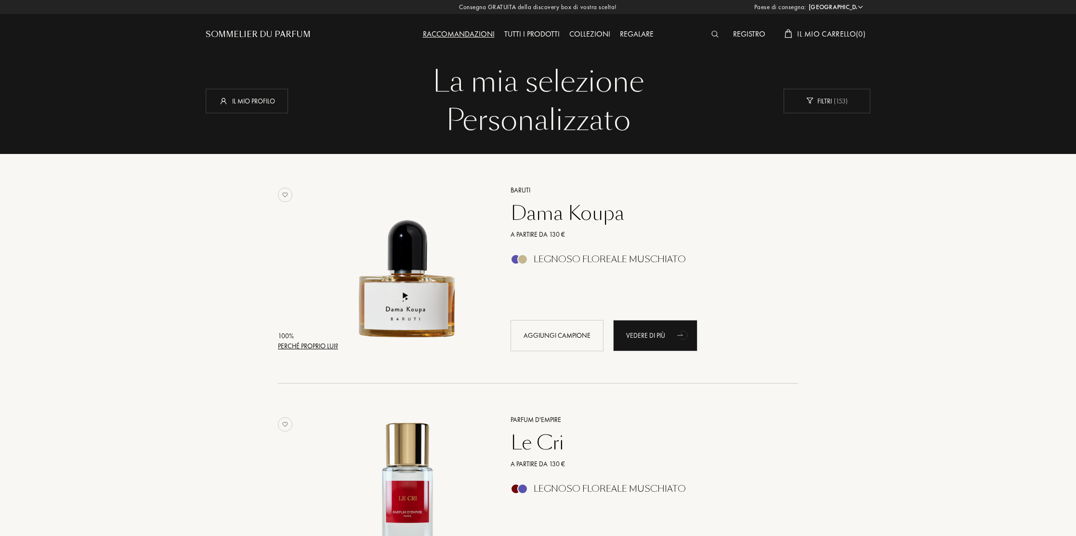 Image resolution: width=1076 pixels, height=536 pixels. I want to click on a: Registro, so click(749, 34).